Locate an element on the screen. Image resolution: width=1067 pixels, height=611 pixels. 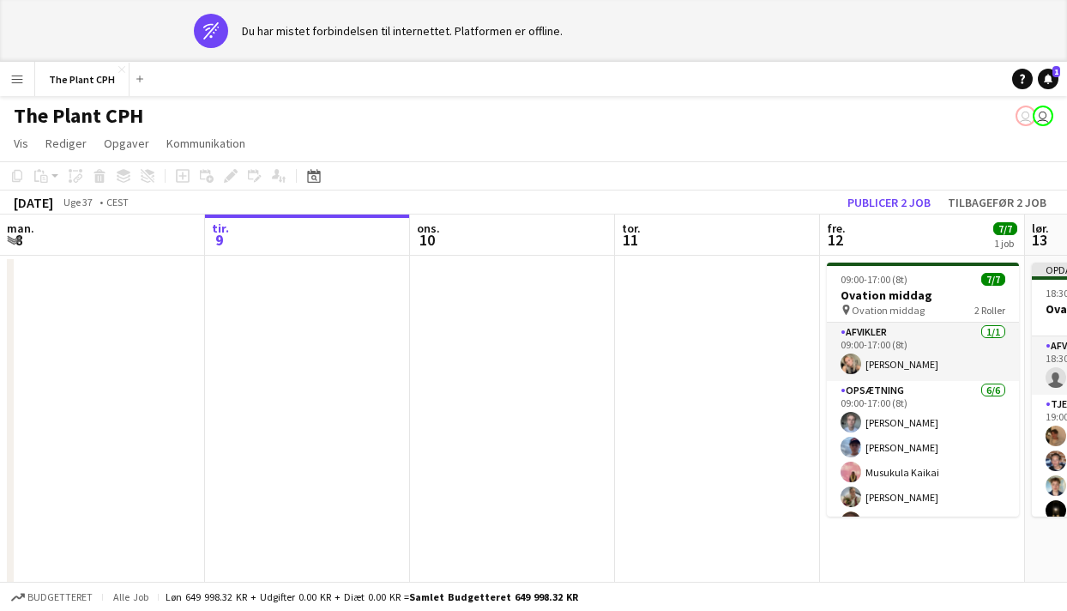
button: The Plant CPH is located at coordinates (82, 79).